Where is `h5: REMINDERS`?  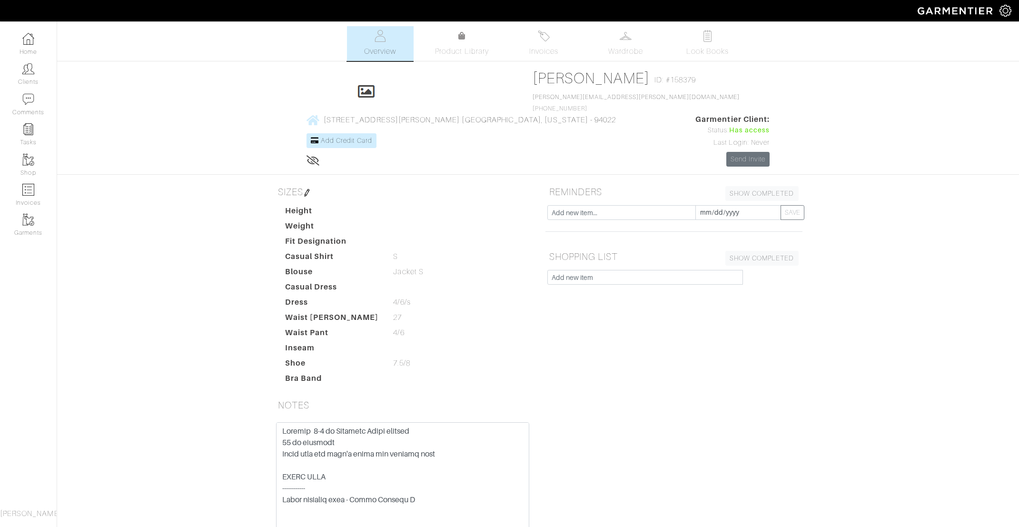 h5: REMINDERS is located at coordinates (674, 192).